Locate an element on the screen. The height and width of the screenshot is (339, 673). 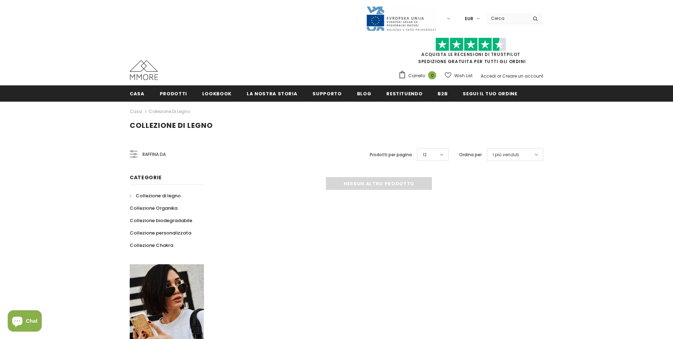
a: Creare un account is located at coordinates (523, 76).